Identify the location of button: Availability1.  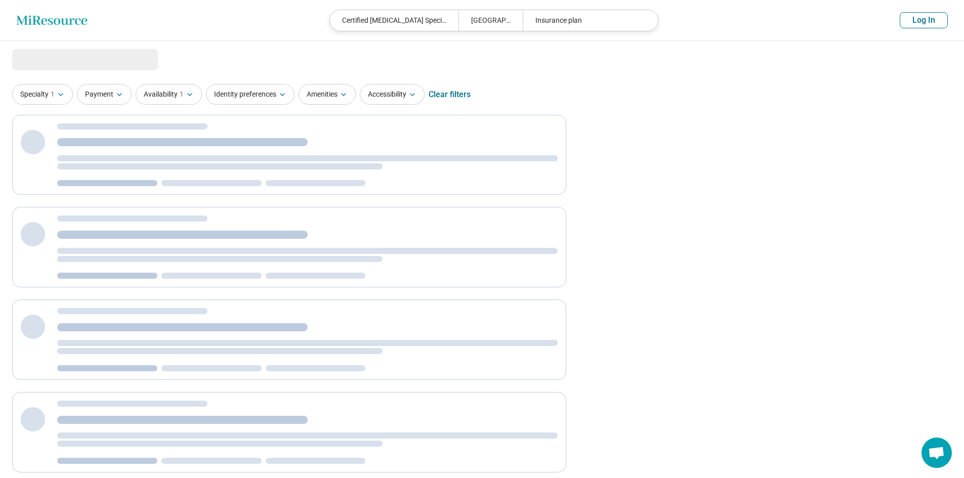
(168, 94).